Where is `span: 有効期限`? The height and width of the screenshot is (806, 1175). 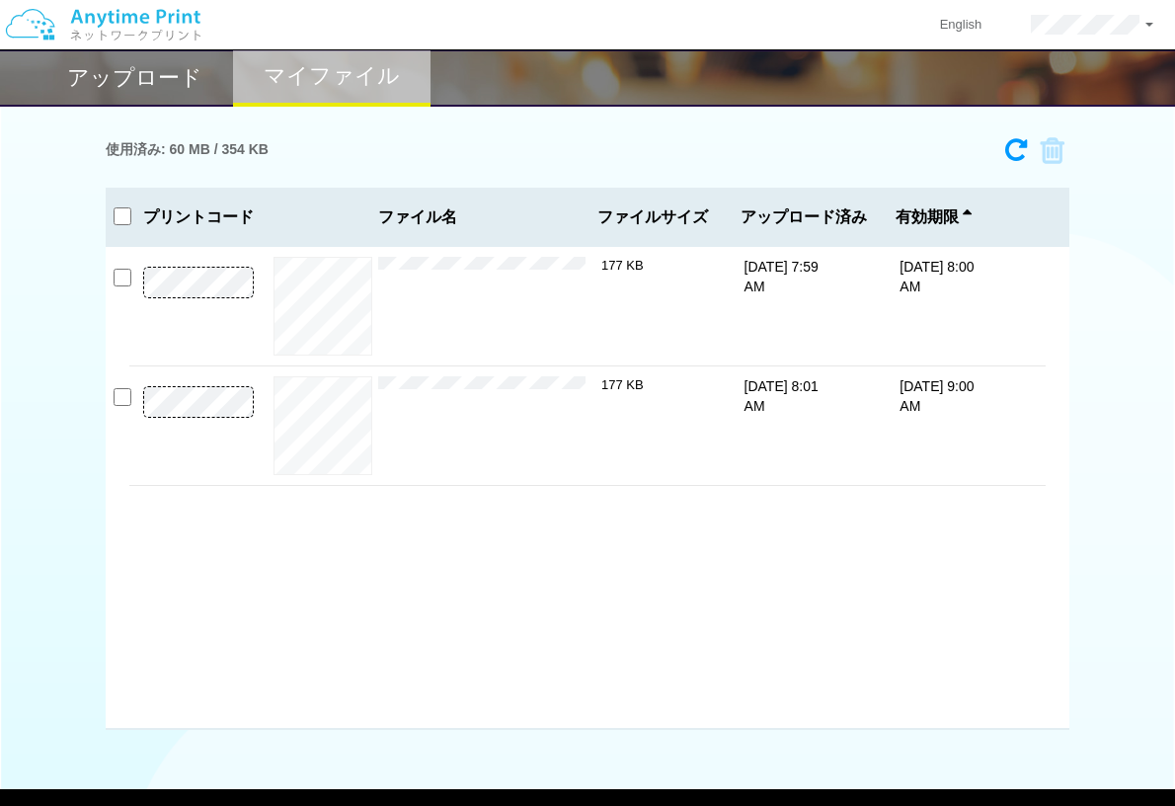 span: 有効期限 is located at coordinates (933, 217).